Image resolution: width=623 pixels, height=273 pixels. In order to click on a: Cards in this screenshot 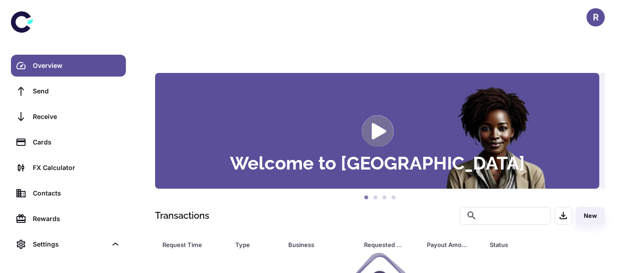, I will do `click(68, 142)`.